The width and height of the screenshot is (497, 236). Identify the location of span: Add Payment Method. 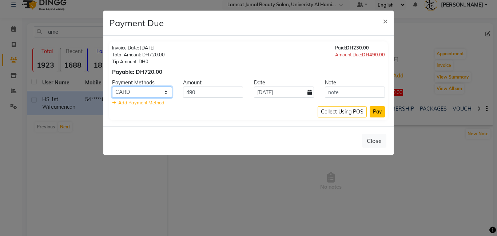
(141, 103).